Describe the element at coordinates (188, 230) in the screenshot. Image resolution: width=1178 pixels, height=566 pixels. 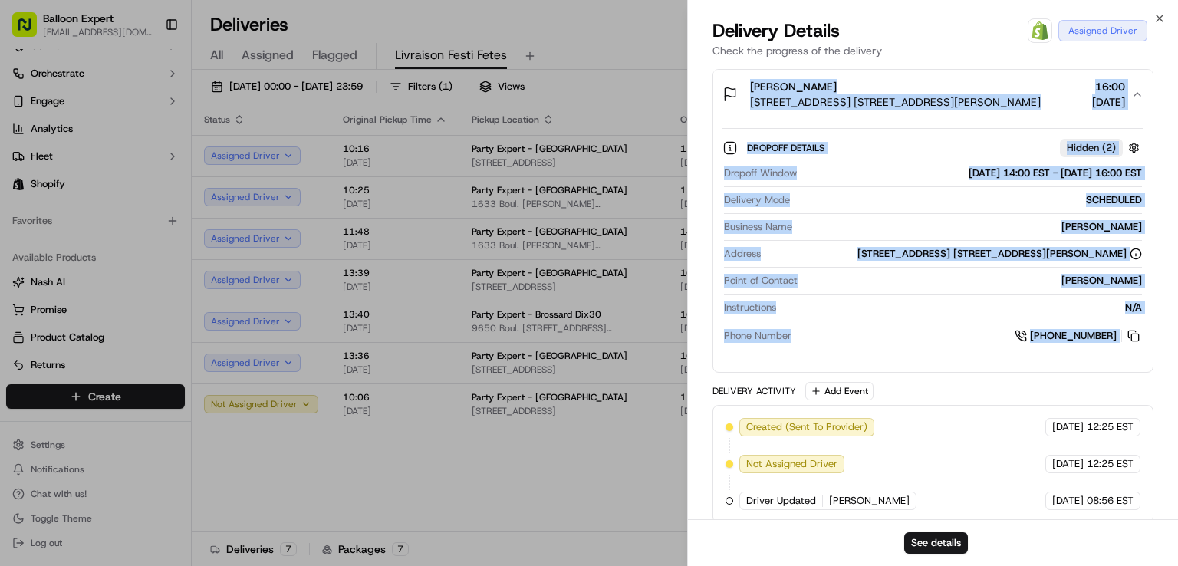
I see `a: 💻API Documentation` at that location.